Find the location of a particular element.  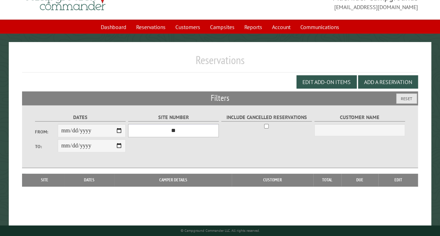

label: Site Number is located at coordinates (173, 117).